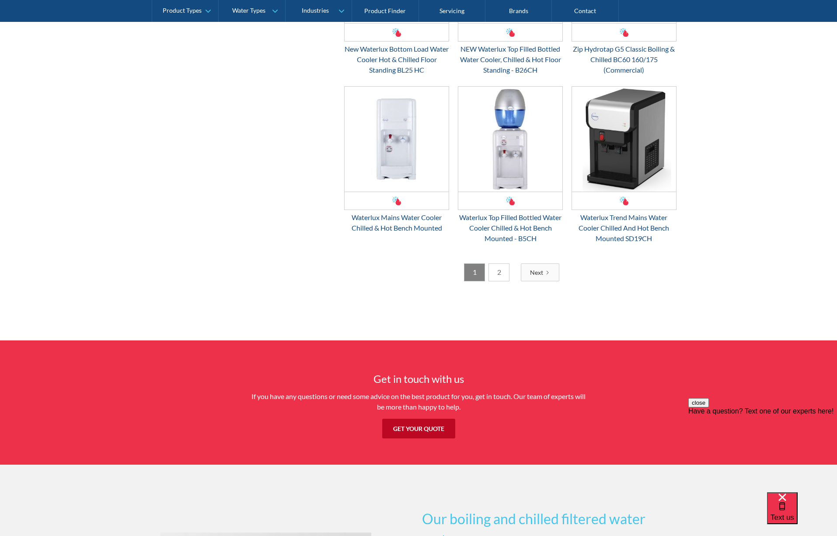  What do you see at coordinates (540, 272) in the screenshot?
I see `a: Next Page` at bounding box center [540, 272].